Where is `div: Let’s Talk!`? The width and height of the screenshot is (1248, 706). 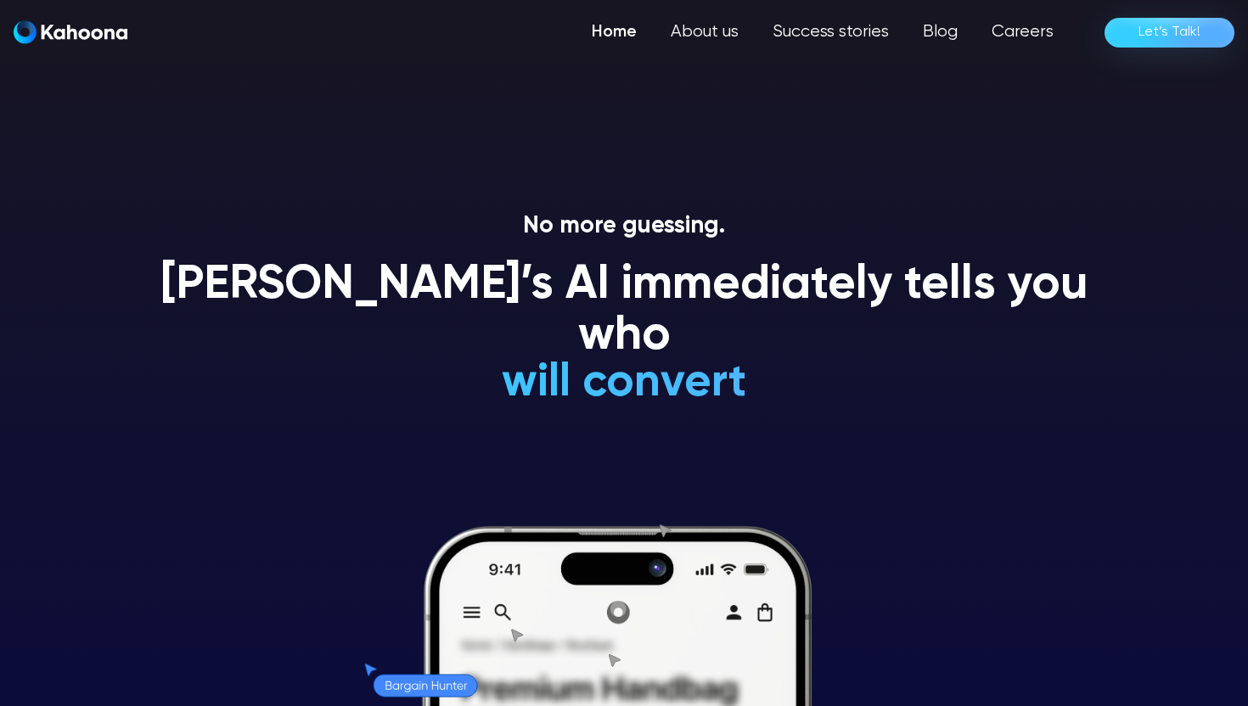 div: Let’s Talk! is located at coordinates (1169, 32).